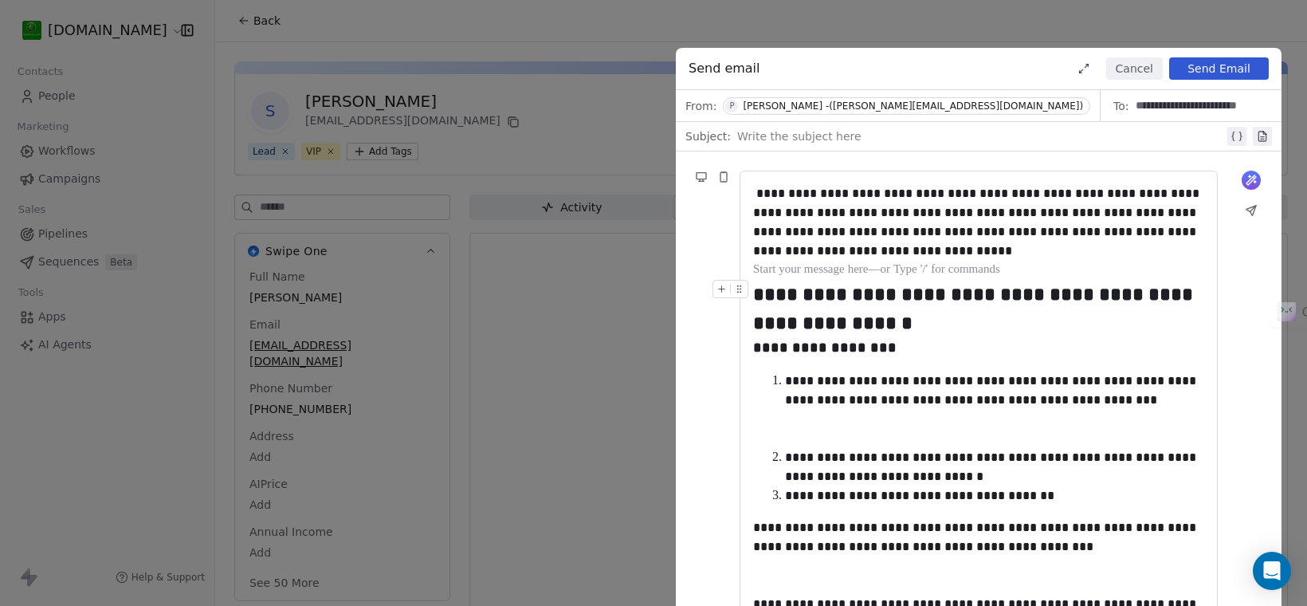 This screenshot has height=606, width=1307. I want to click on div: P, so click(732, 106).